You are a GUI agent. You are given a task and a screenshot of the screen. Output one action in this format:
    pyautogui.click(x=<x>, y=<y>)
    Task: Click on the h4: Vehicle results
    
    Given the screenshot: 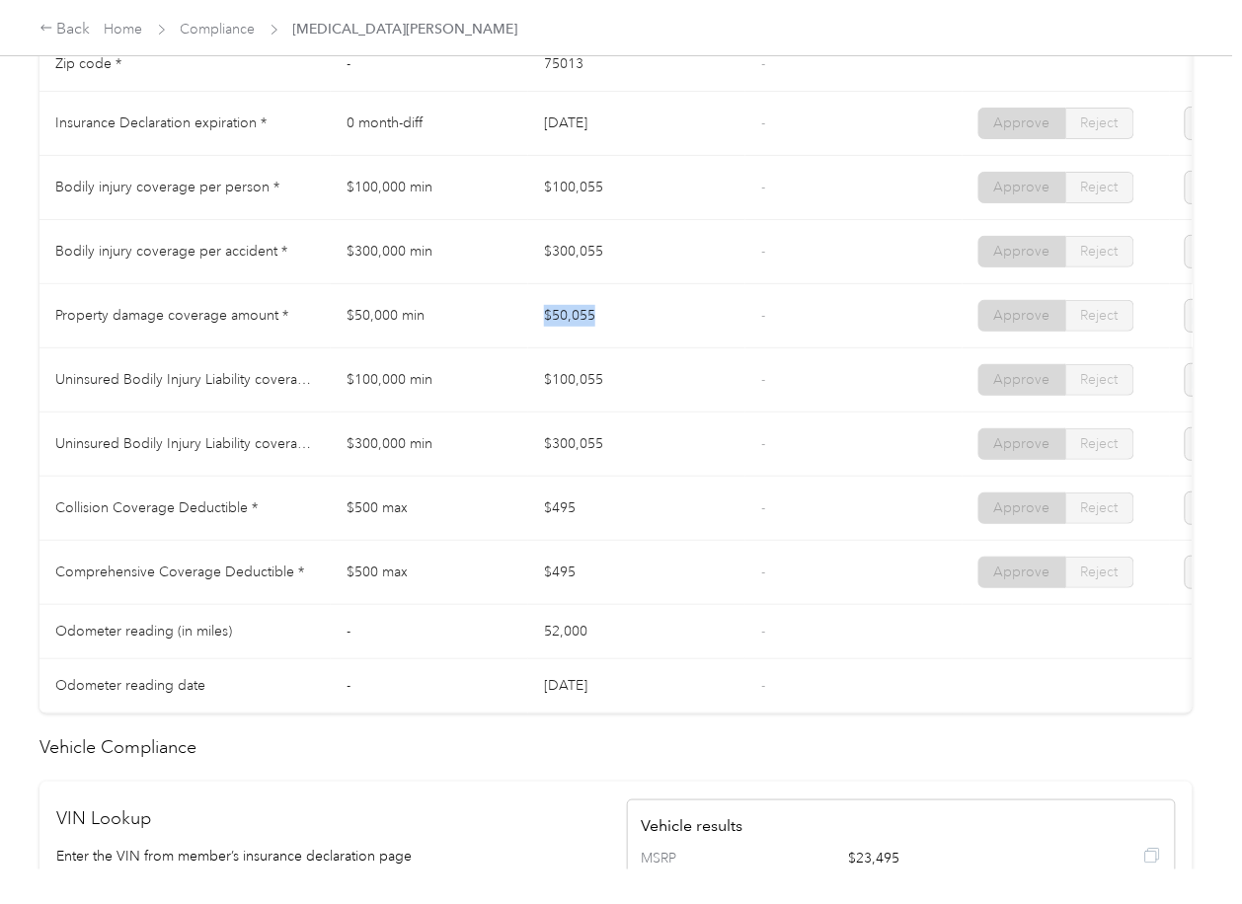 What is the action you would take?
    pyautogui.click(x=902, y=826)
    